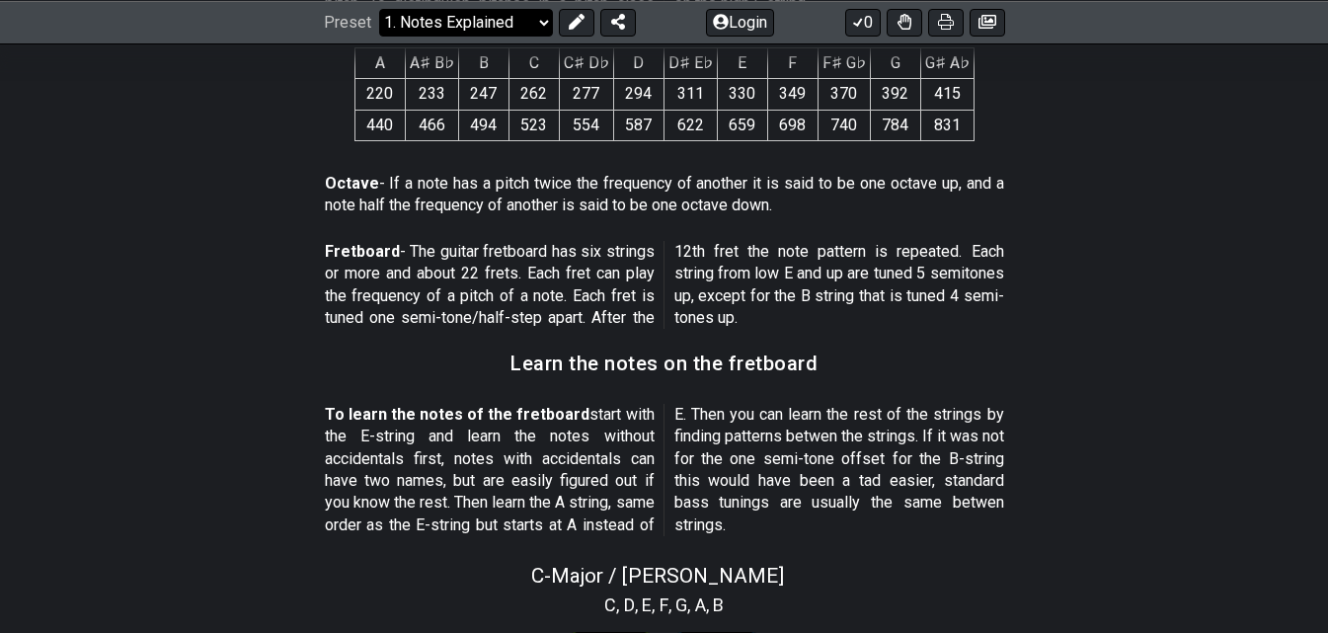 The width and height of the screenshot is (1328, 633). What do you see at coordinates (586, 124) in the screenshot?
I see `td: 554` at bounding box center [586, 124].